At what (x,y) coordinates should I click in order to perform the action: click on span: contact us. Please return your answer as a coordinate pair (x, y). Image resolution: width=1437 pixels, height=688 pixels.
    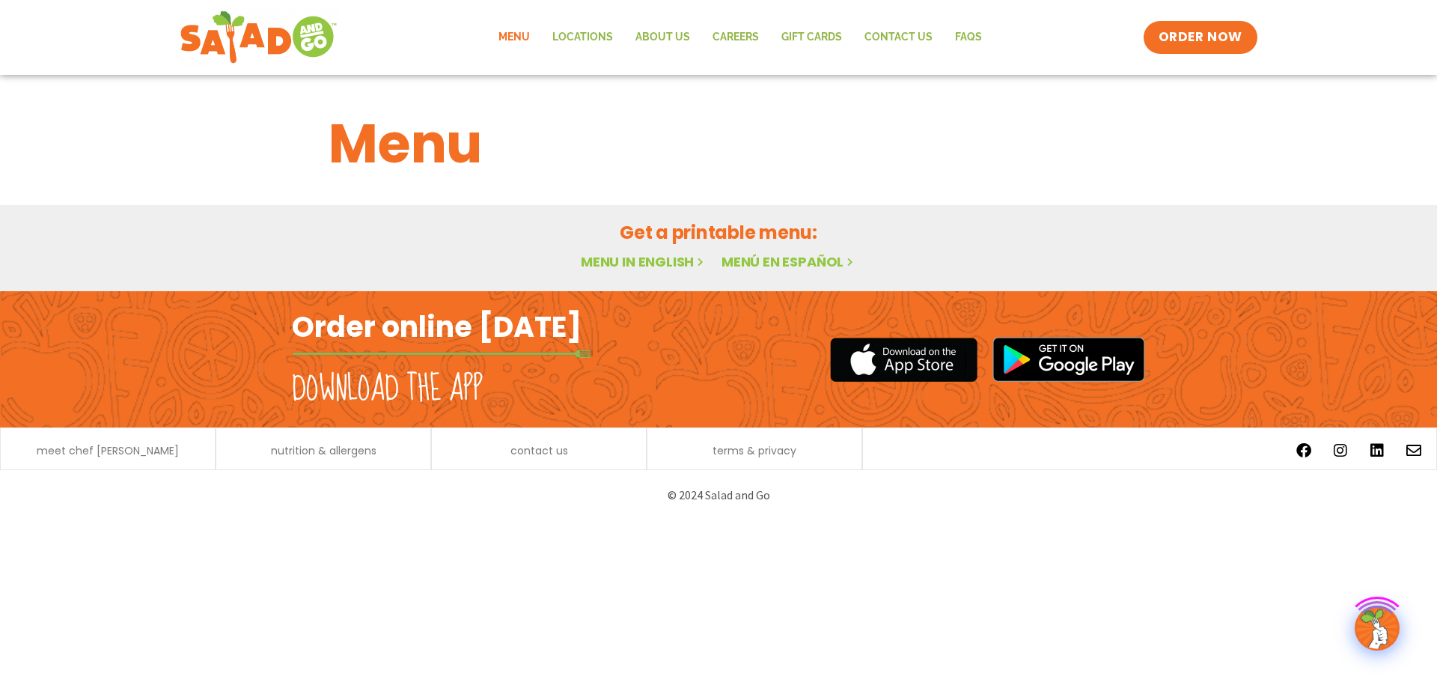
    Looking at the image, I should click on (539, 450).